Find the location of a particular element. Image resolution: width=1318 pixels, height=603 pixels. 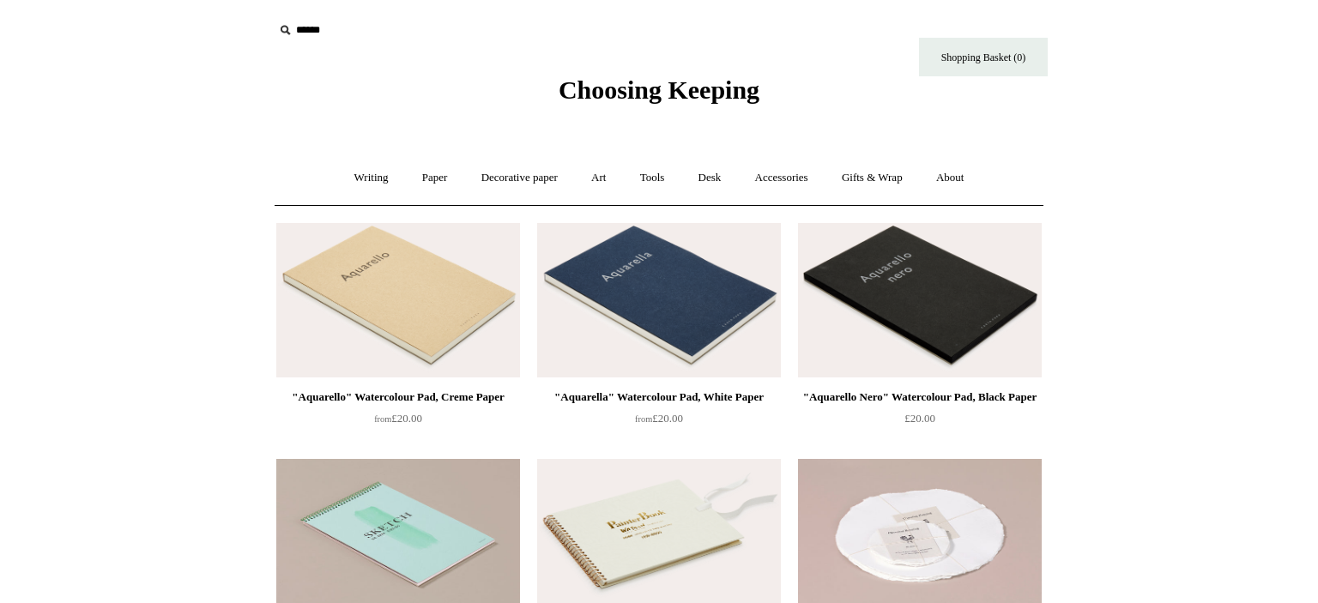

a: "Aquarello Nero" Watercolour Pad, Black Paper £20.00 is located at coordinates (920, 422).